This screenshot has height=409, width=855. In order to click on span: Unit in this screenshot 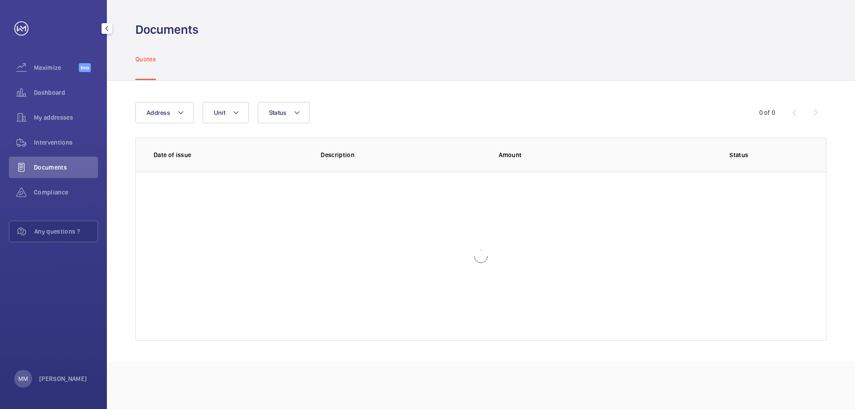, I will do `click(219, 113)`.